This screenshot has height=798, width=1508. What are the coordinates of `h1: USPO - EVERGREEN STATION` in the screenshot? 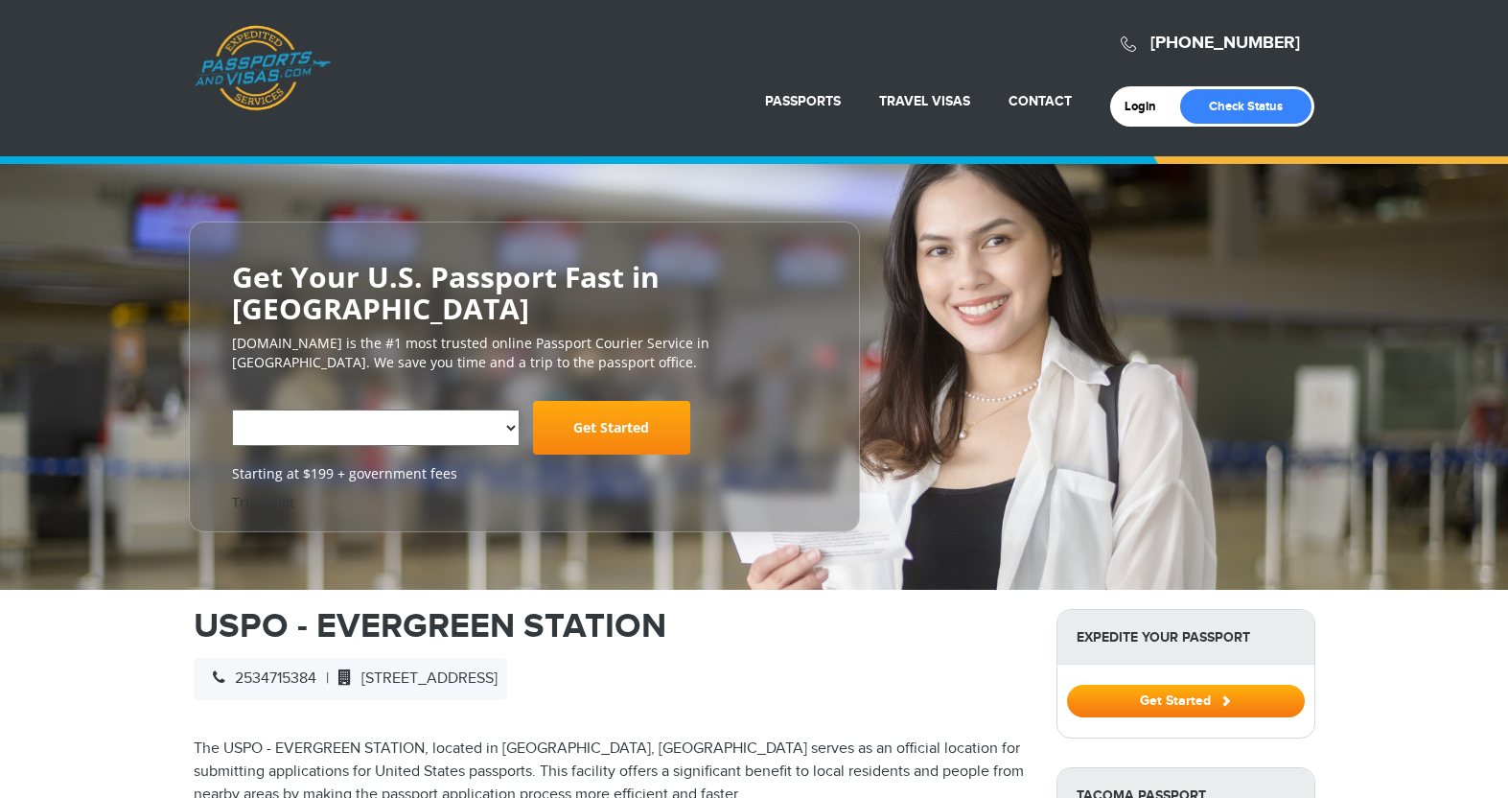 It's located at (611, 626).